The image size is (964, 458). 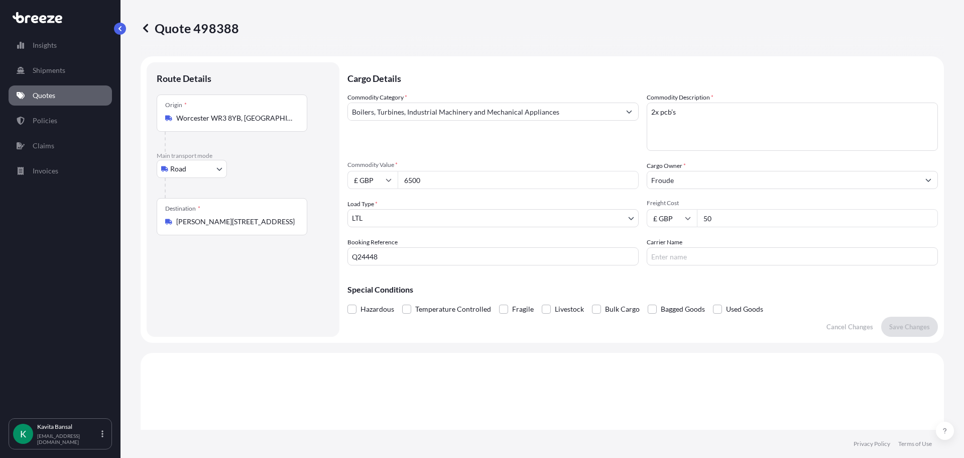 I want to click on span: Bagged Goods, so click(x=683, y=309).